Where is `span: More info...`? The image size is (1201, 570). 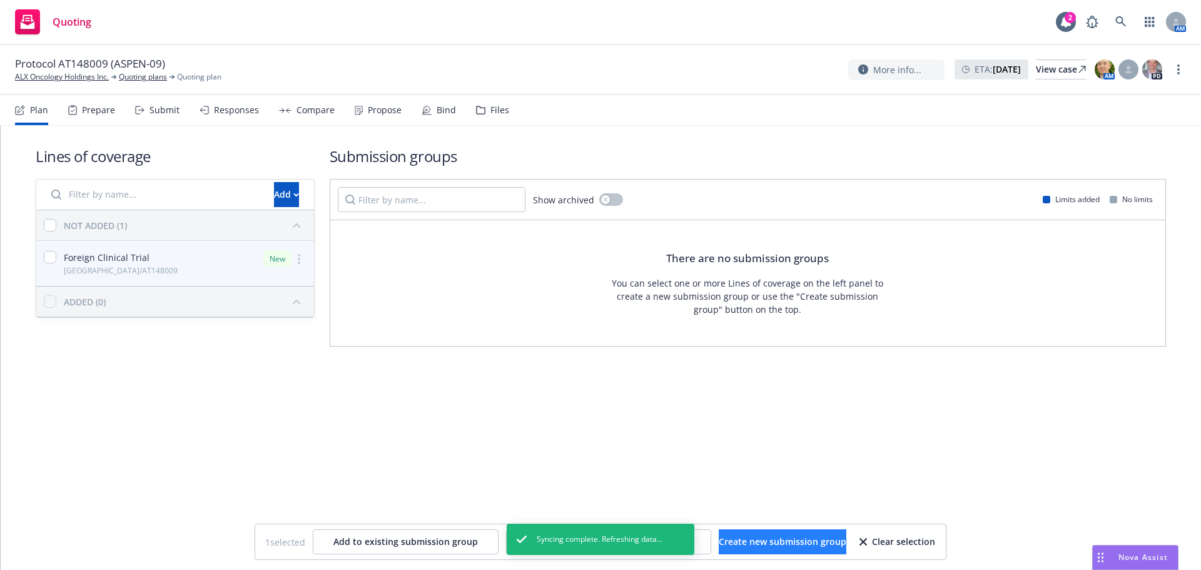
span: More info... is located at coordinates (897, 69).